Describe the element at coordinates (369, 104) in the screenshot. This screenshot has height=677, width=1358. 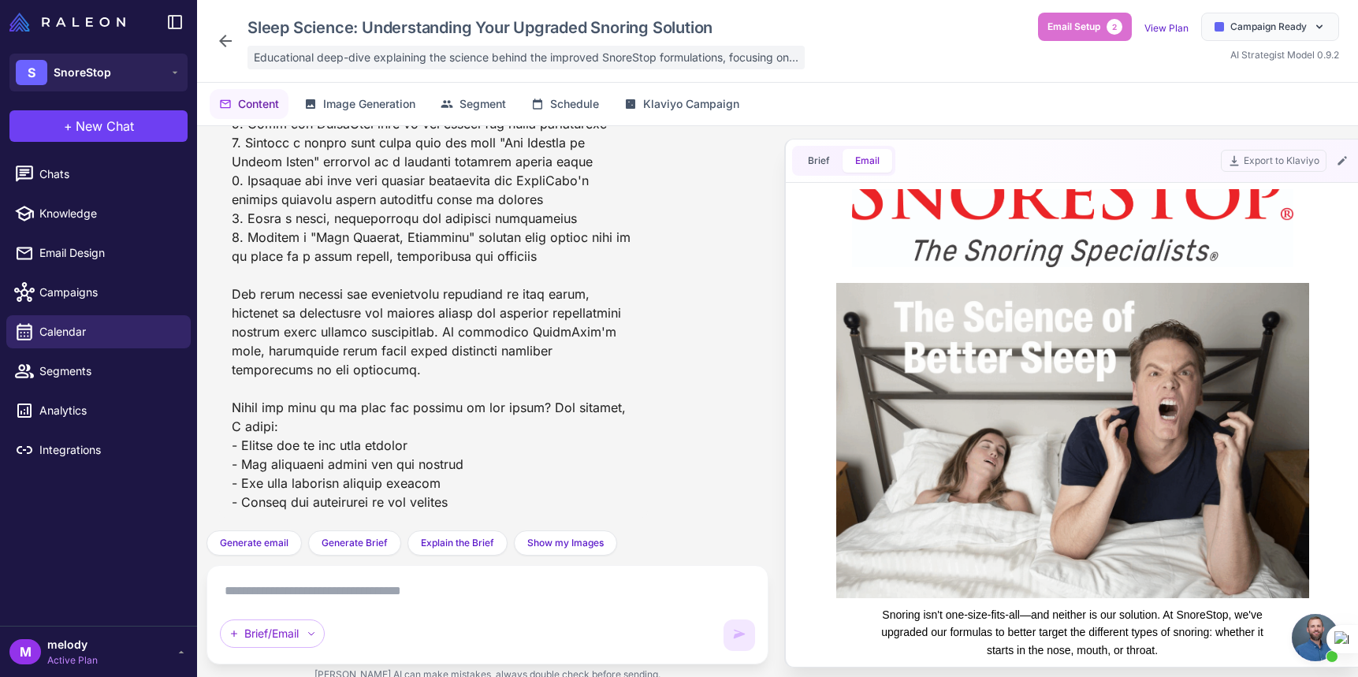
I see `span: Image Generation` at that location.